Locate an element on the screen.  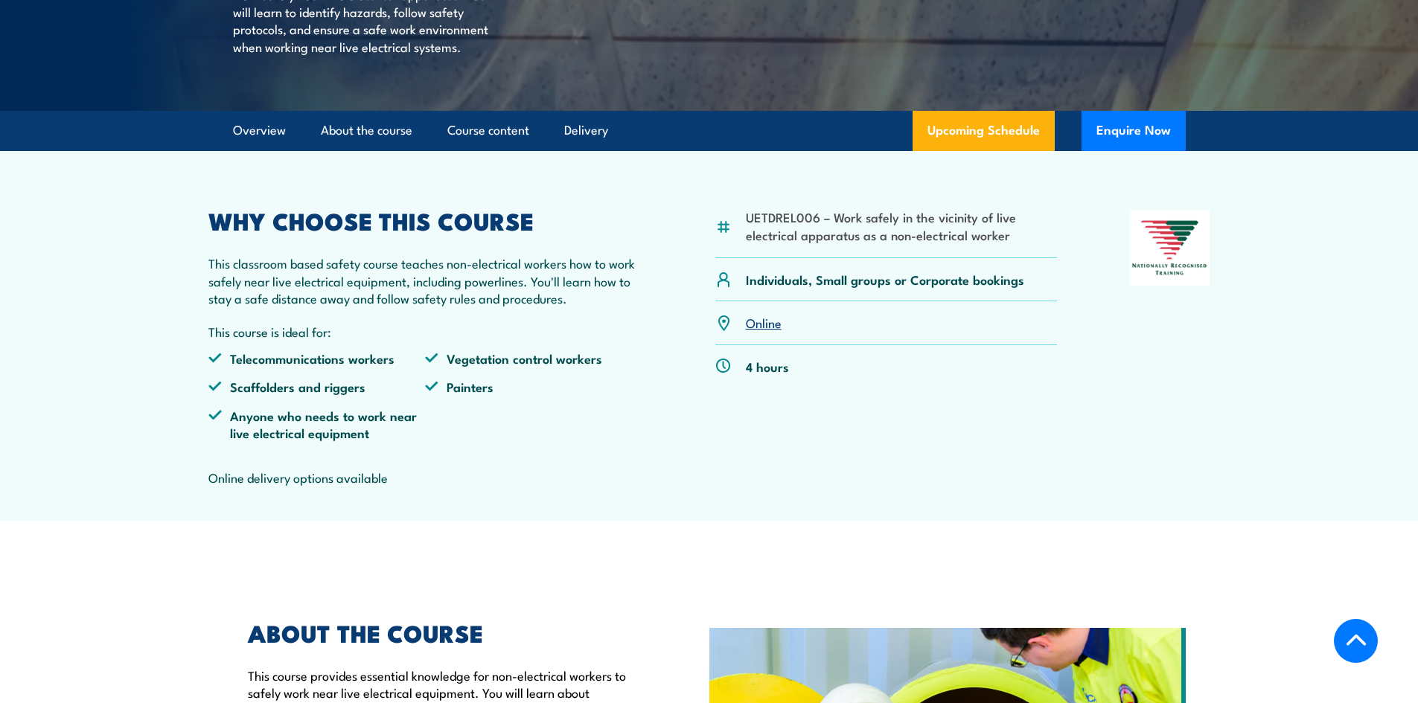
a: Course content is located at coordinates (488, 130).